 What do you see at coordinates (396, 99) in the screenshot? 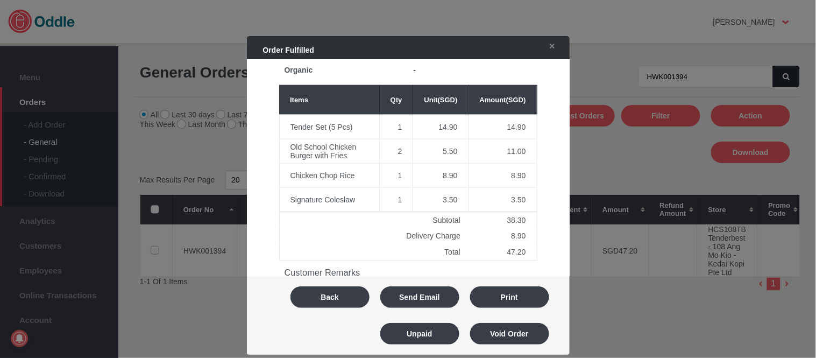
I see `th: Qty` at bounding box center [396, 99].